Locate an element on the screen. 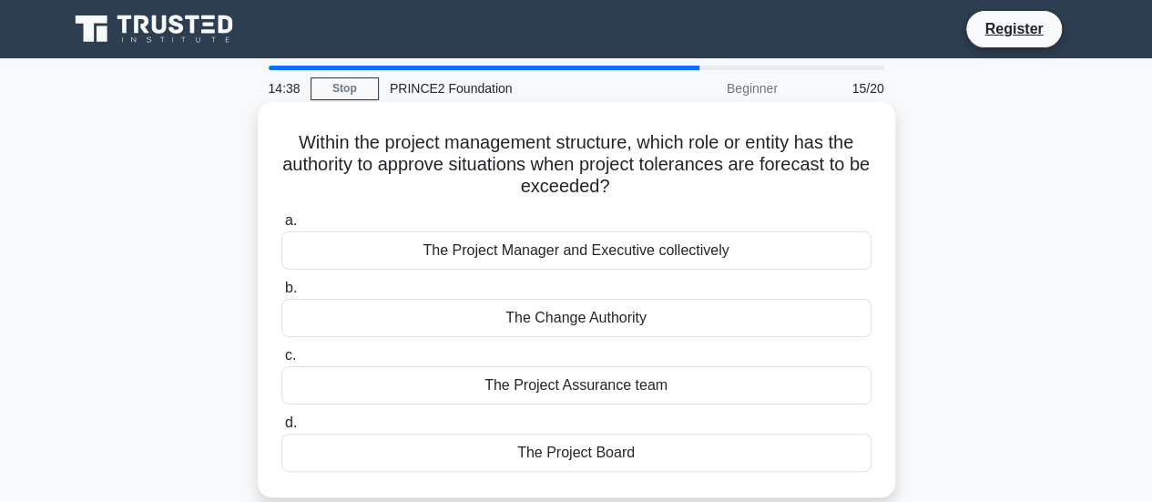 The width and height of the screenshot is (1152, 502). div: Beginner is located at coordinates (709, 88).